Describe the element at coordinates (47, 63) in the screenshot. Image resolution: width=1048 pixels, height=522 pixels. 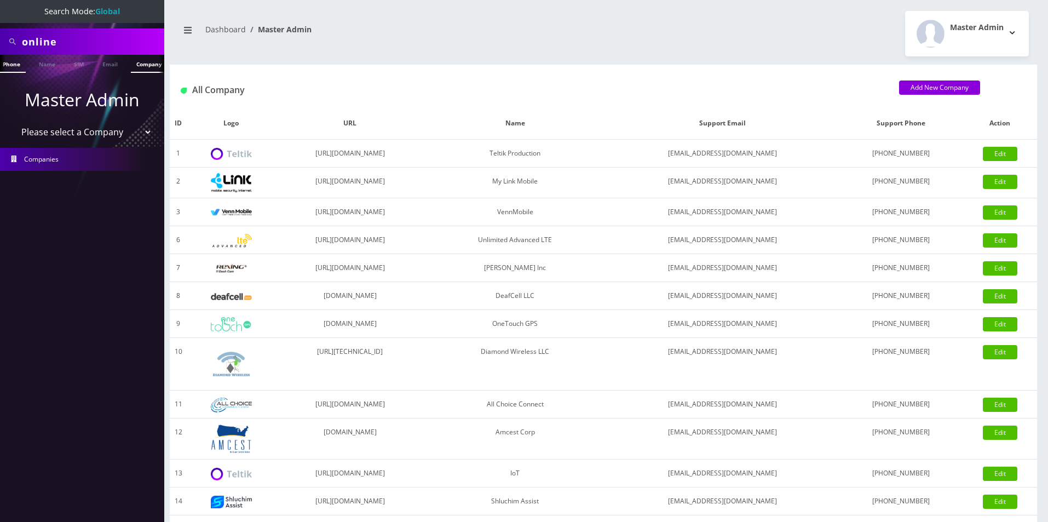
I see `a: Name` at that location.